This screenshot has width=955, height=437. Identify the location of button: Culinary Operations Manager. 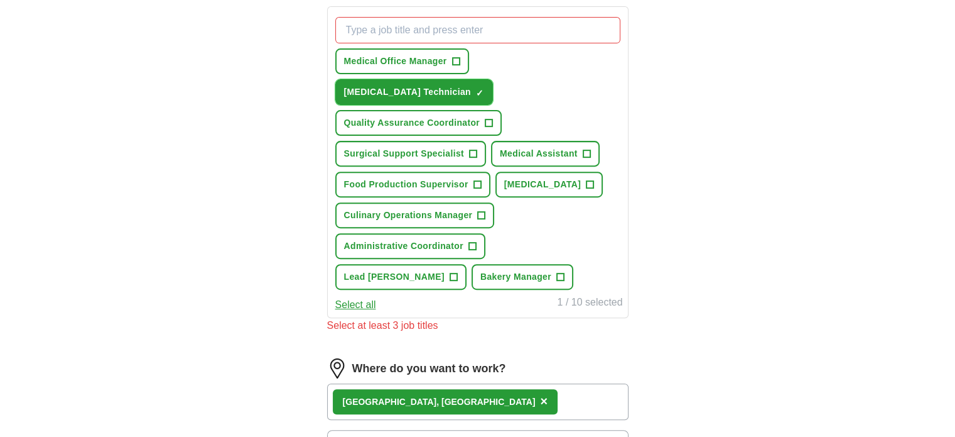
(415, 215).